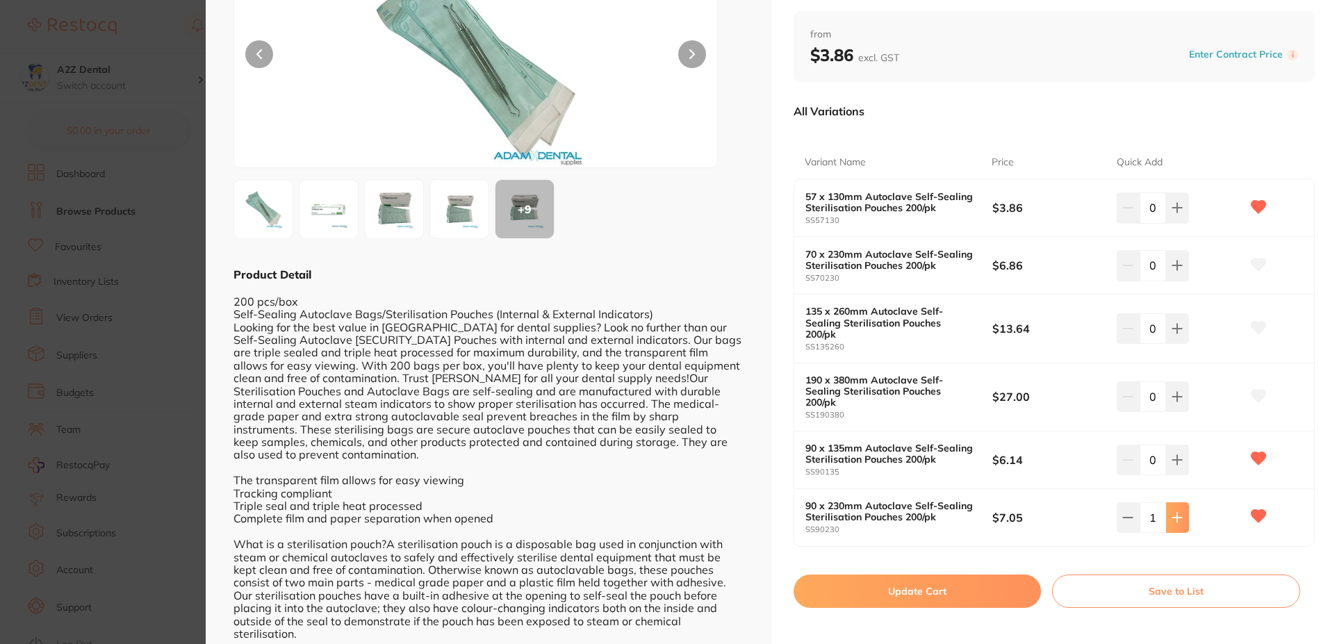  I want to click on img: UklQT1VDSC5qcGc, so click(263, 209).